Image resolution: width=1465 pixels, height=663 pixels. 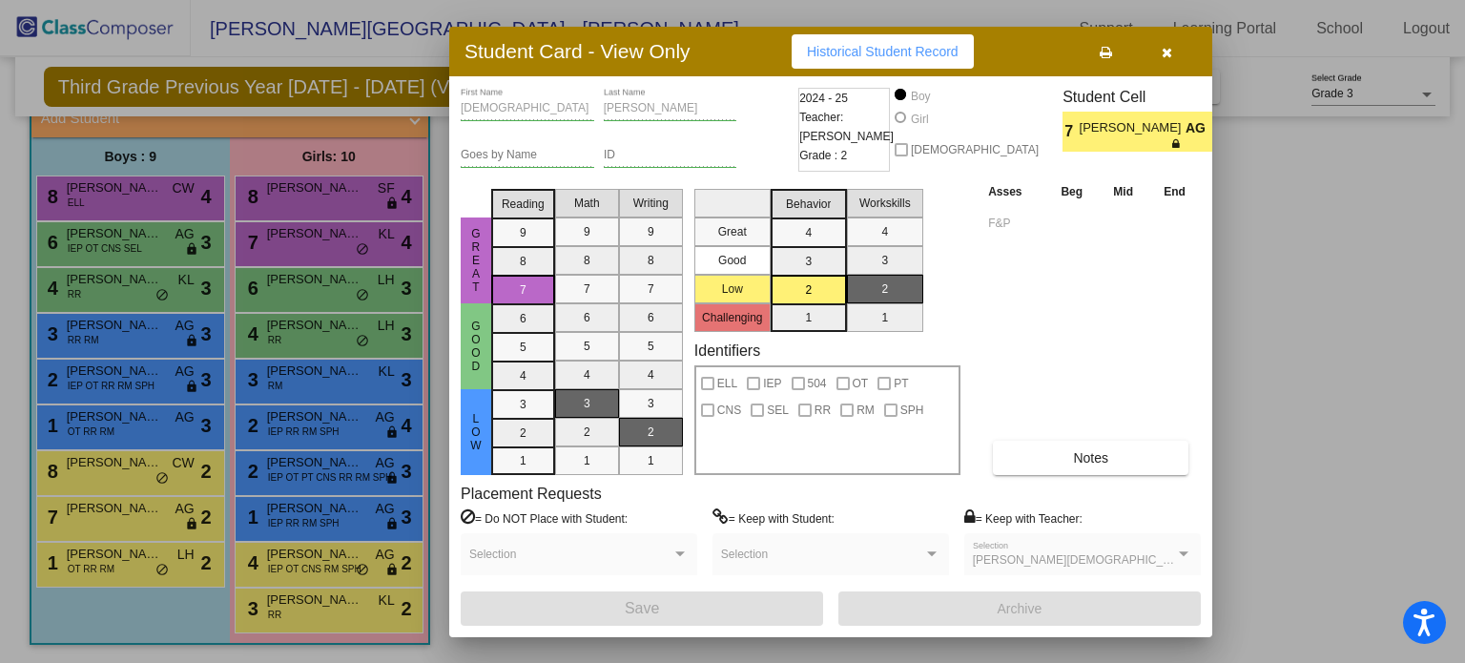 What do you see at coordinates (727, 383) in the screenshot?
I see `span: ELL` at bounding box center [727, 383].